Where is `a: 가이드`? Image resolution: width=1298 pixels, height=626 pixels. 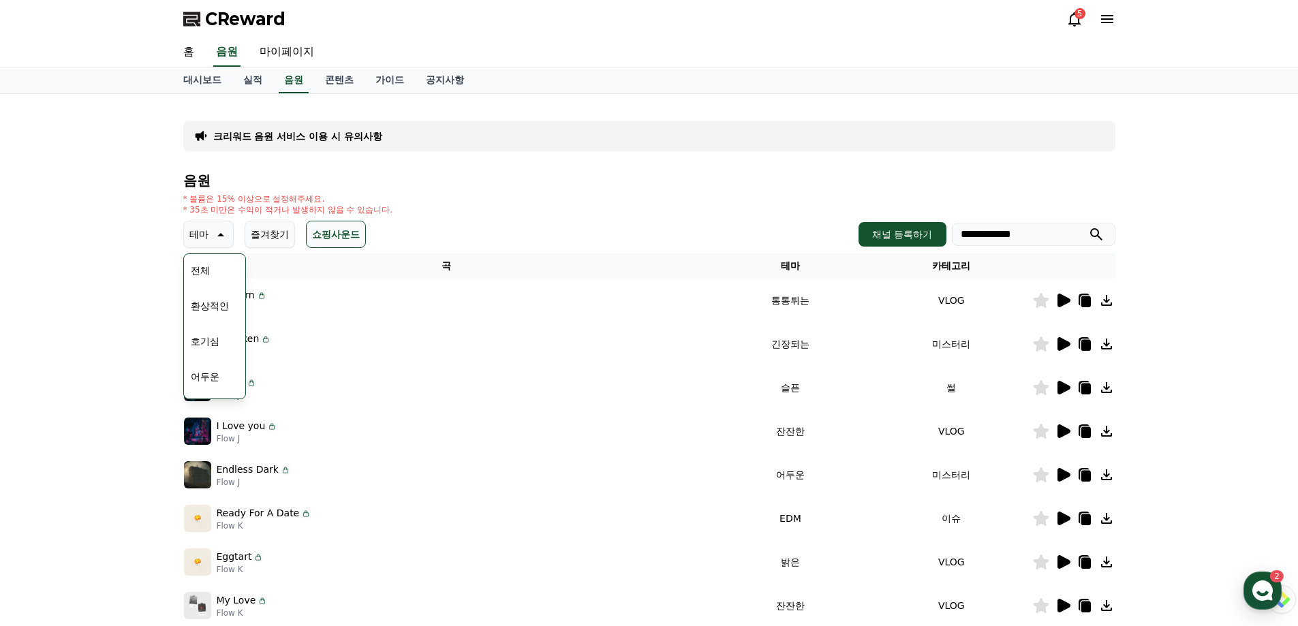
a: 가이드 is located at coordinates (390, 80).